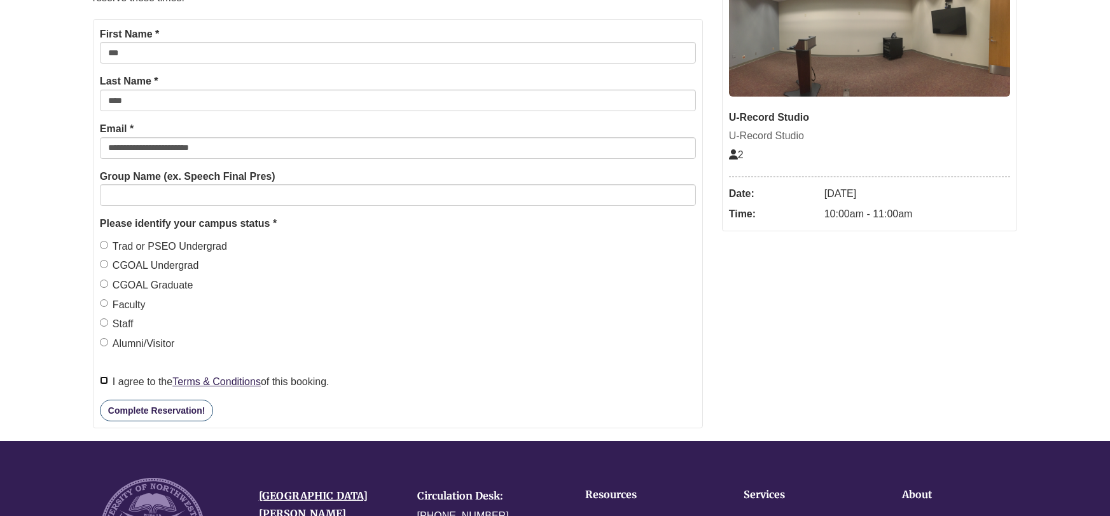 The width and height of the screenshot is (1110, 516). I want to click on button: Complete Reservation!, so click(156, 411).